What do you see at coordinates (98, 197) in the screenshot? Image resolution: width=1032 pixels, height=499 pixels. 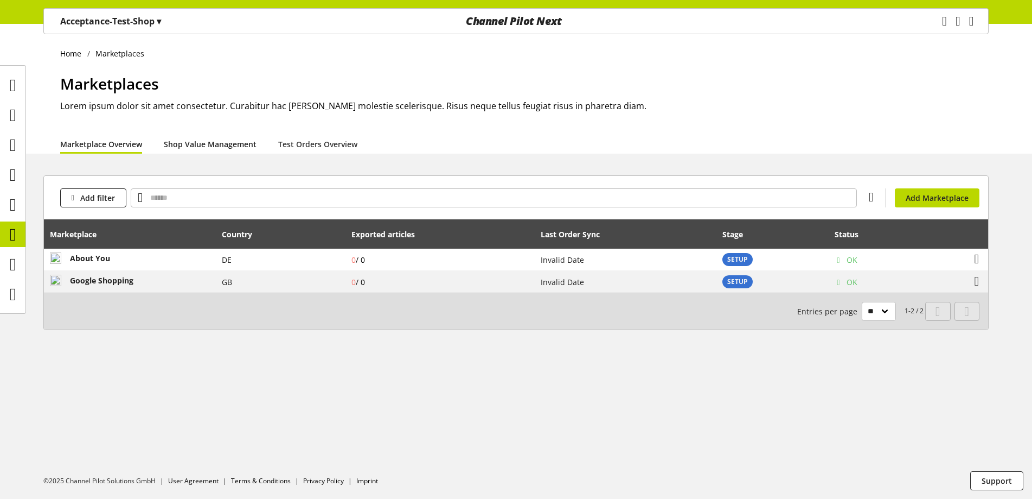 I see `span: Add filter` at bounding box center [98, 197].